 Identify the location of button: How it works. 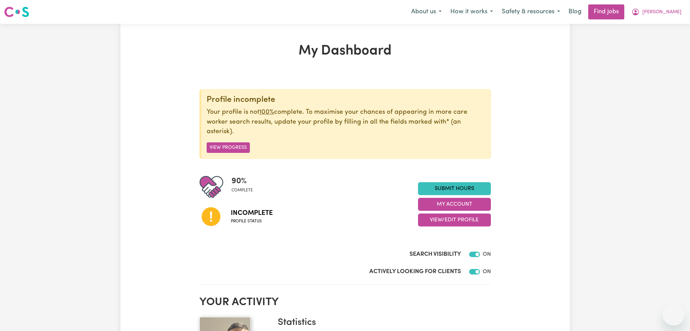
(471, 12).